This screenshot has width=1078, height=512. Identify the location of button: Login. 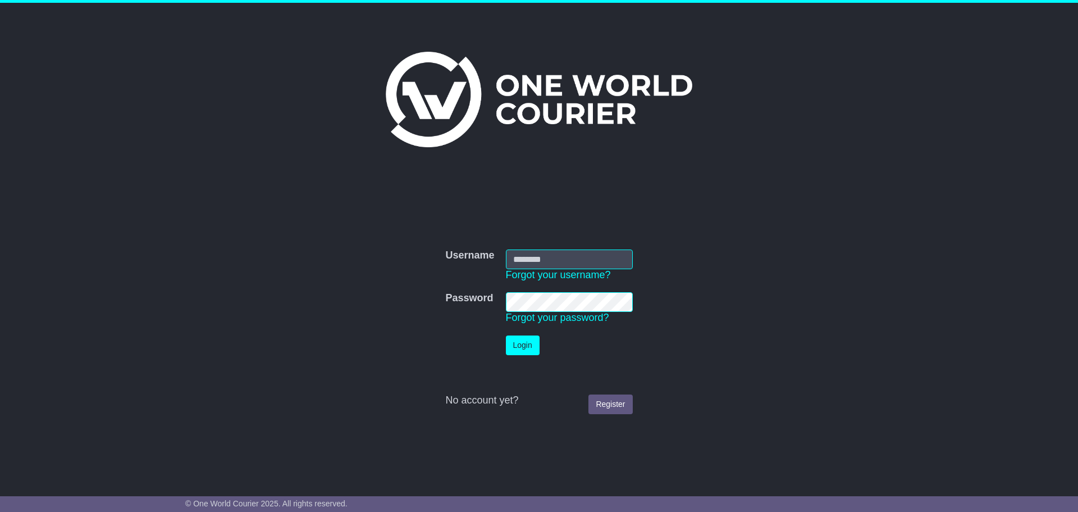
(523, 345).